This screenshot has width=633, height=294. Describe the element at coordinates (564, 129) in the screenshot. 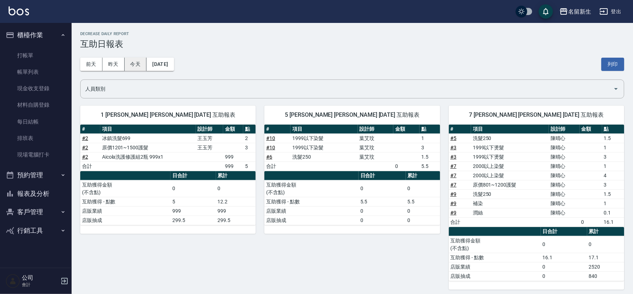

I see `th: 設計師` at that location.